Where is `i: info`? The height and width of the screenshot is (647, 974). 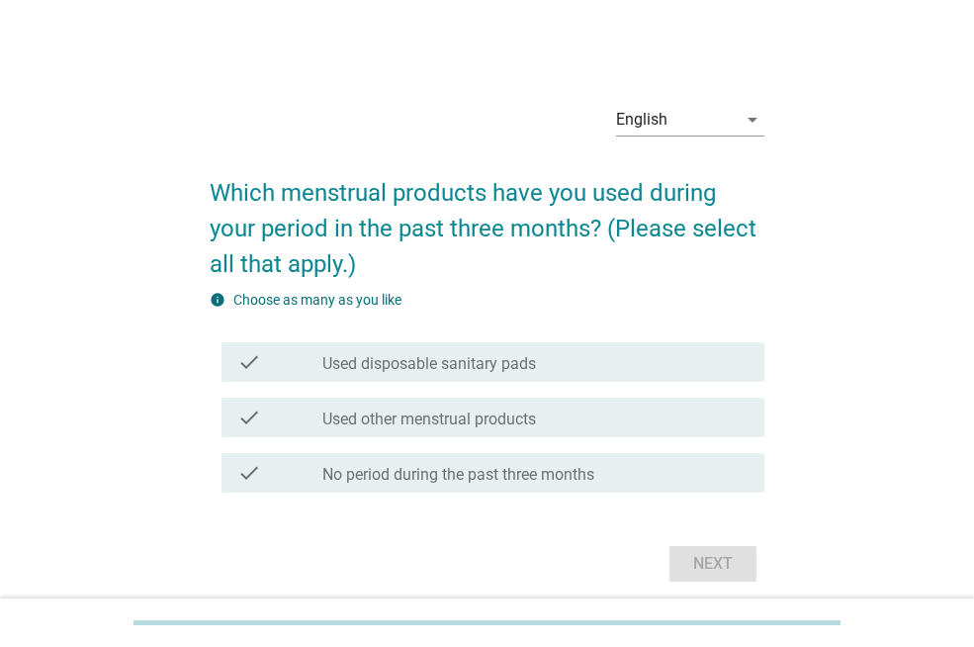
i: info is located at coordinates (218, 300).